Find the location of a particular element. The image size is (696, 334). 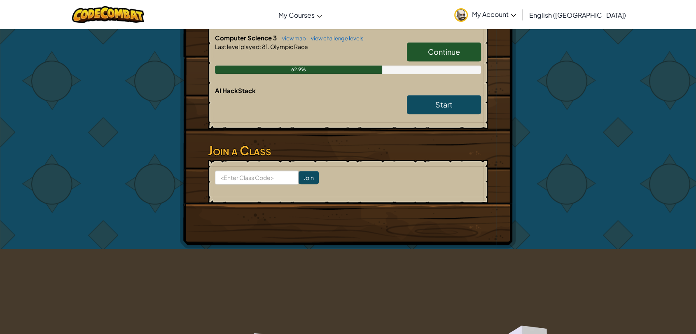

span: Continue is located at coordinates (444, 51).